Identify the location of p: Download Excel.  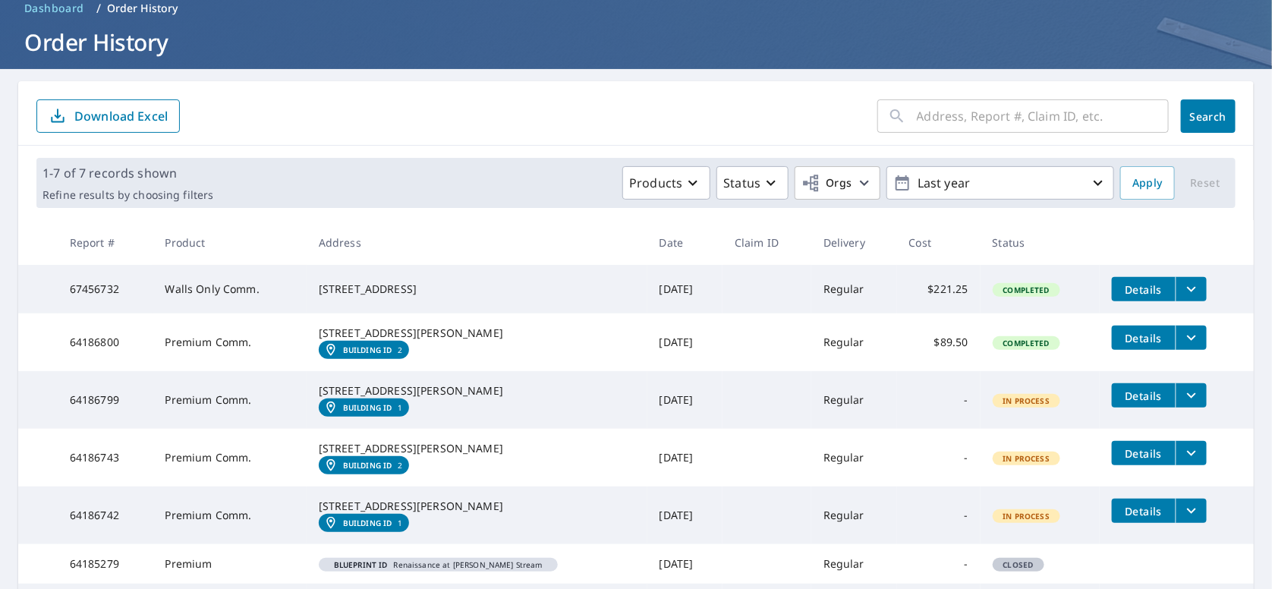
(121, 116).